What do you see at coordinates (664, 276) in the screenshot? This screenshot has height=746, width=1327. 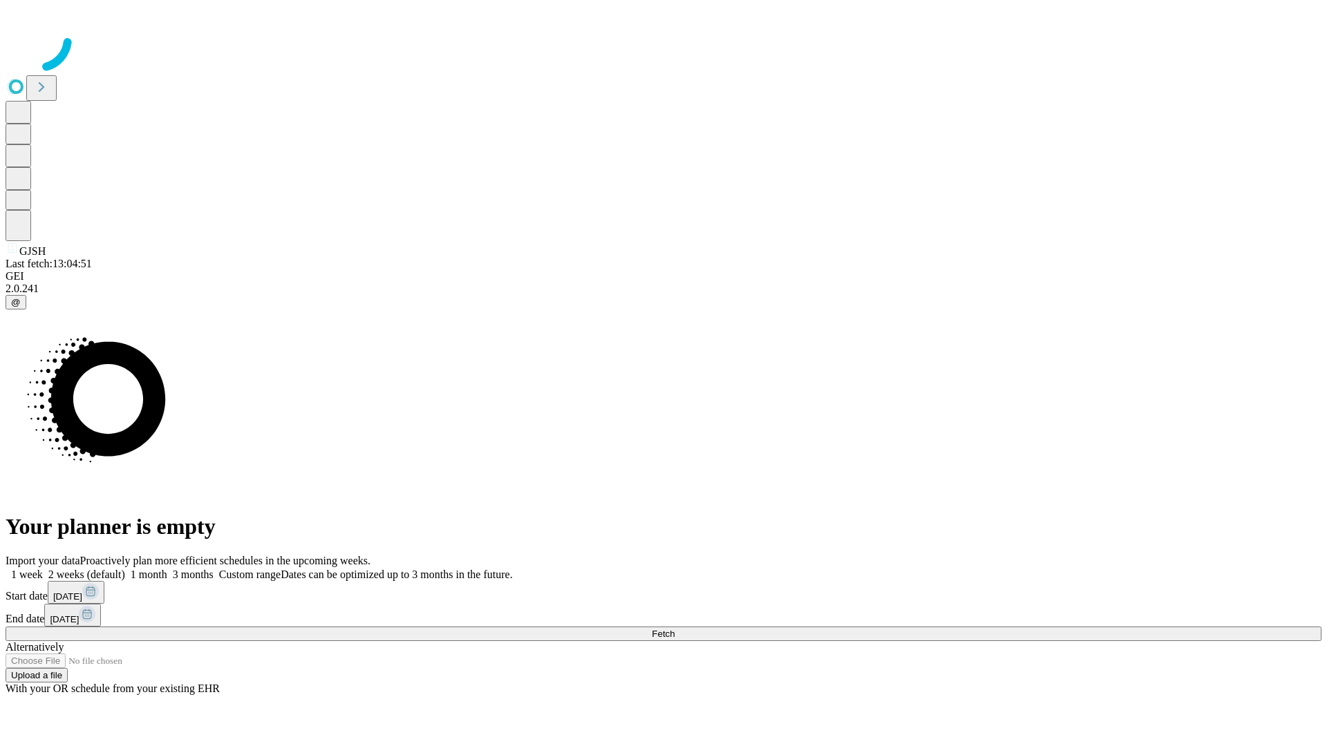 I see `div: GEI` at bounding box center [664, 276].